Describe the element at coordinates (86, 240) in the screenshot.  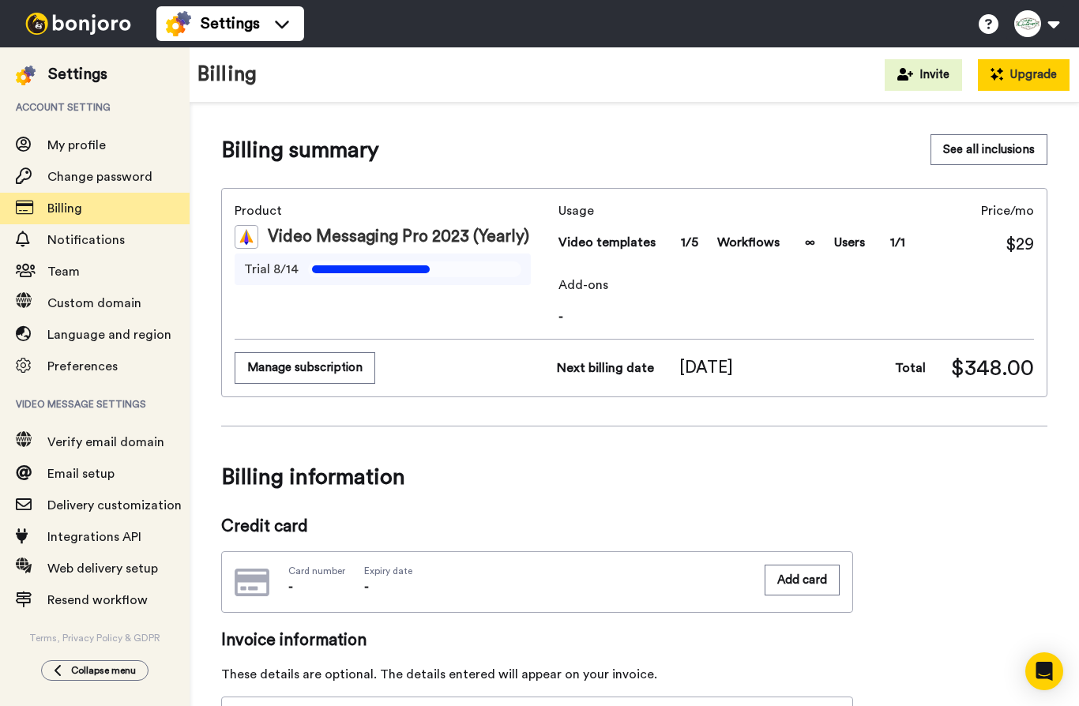
I see `span: Notifications` at that location.